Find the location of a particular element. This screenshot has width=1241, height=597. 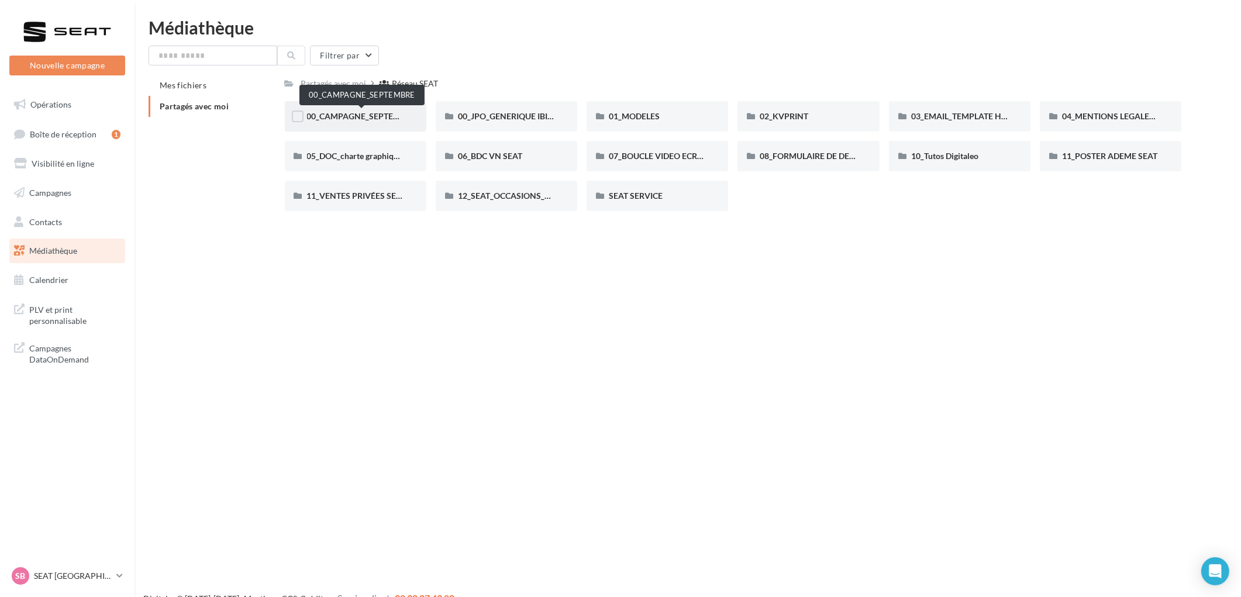

span: Boîte de réception is located at coordinates (63, 133).